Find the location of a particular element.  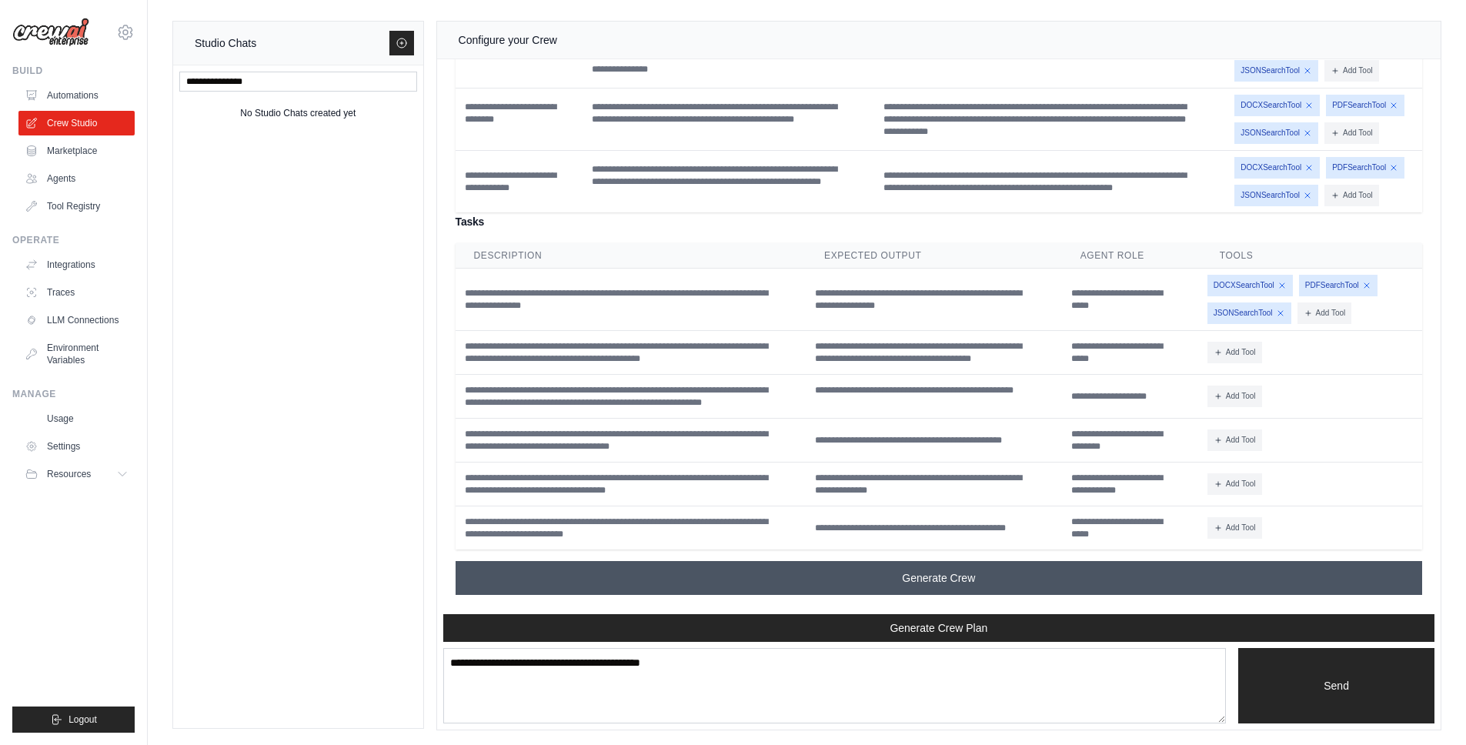

div: Configure your Crew is located at coordinates (508, 40).